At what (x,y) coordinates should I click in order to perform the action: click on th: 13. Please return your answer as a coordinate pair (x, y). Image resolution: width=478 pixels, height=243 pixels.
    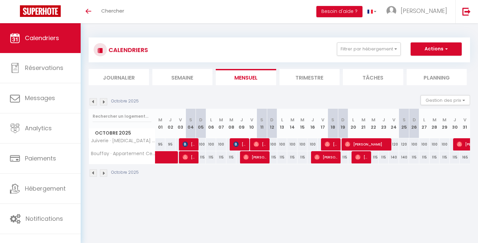
    Looking at the image, I should click on (282, 123).